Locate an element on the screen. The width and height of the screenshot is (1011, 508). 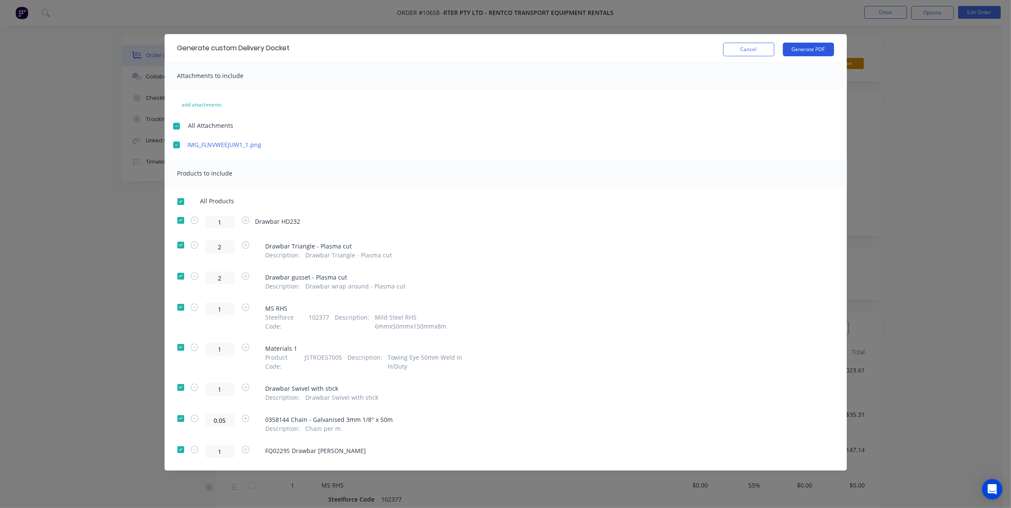
a: IMG_FLNVWEEJUW1_1.png is located at coordinates (262, 145).